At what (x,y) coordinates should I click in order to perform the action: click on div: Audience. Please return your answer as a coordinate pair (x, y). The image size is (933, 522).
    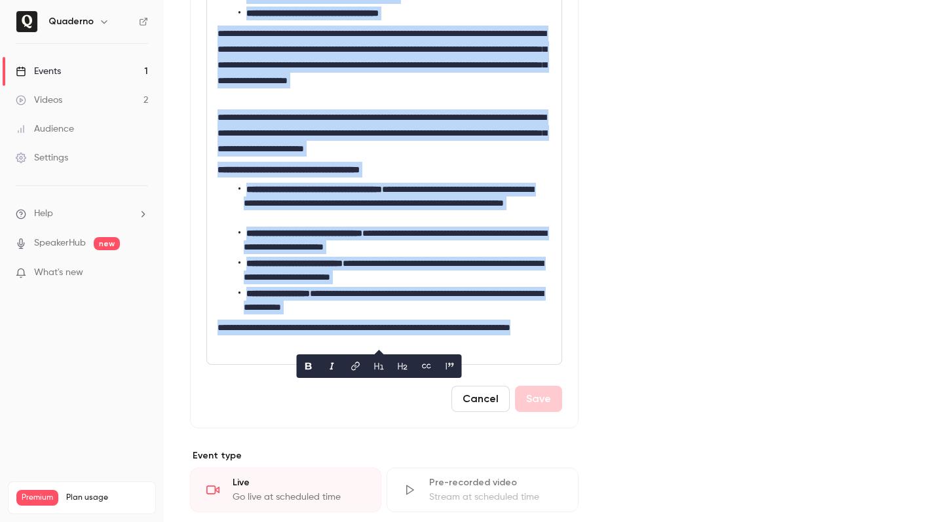
    Looking at the image, I should click on (45, 129).